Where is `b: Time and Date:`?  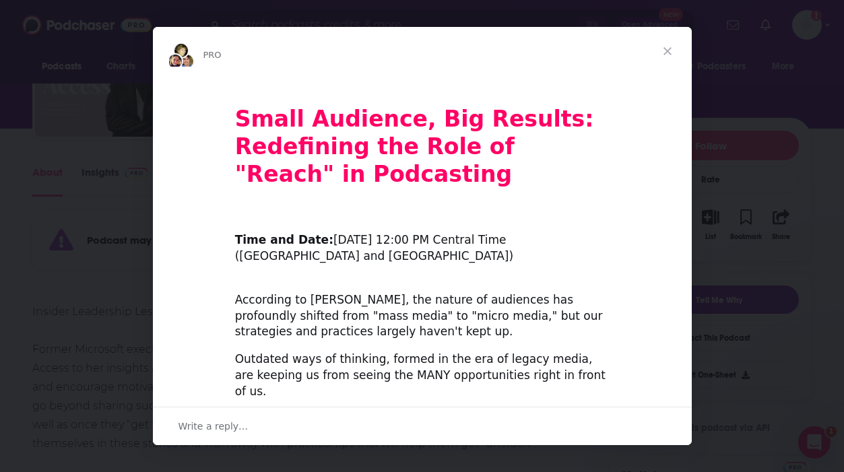
b: Time and Date: is located at coordinates (284, 240).